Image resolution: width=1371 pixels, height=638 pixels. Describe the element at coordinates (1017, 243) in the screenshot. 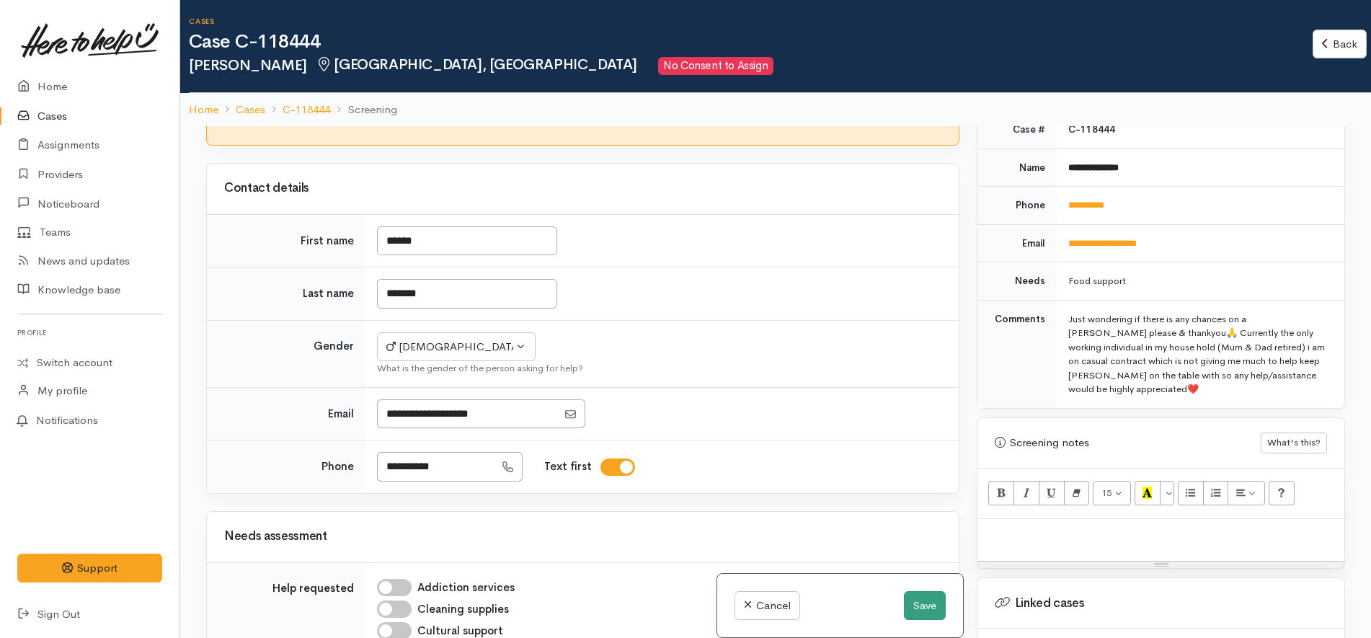

I see `td: Email` at that location.